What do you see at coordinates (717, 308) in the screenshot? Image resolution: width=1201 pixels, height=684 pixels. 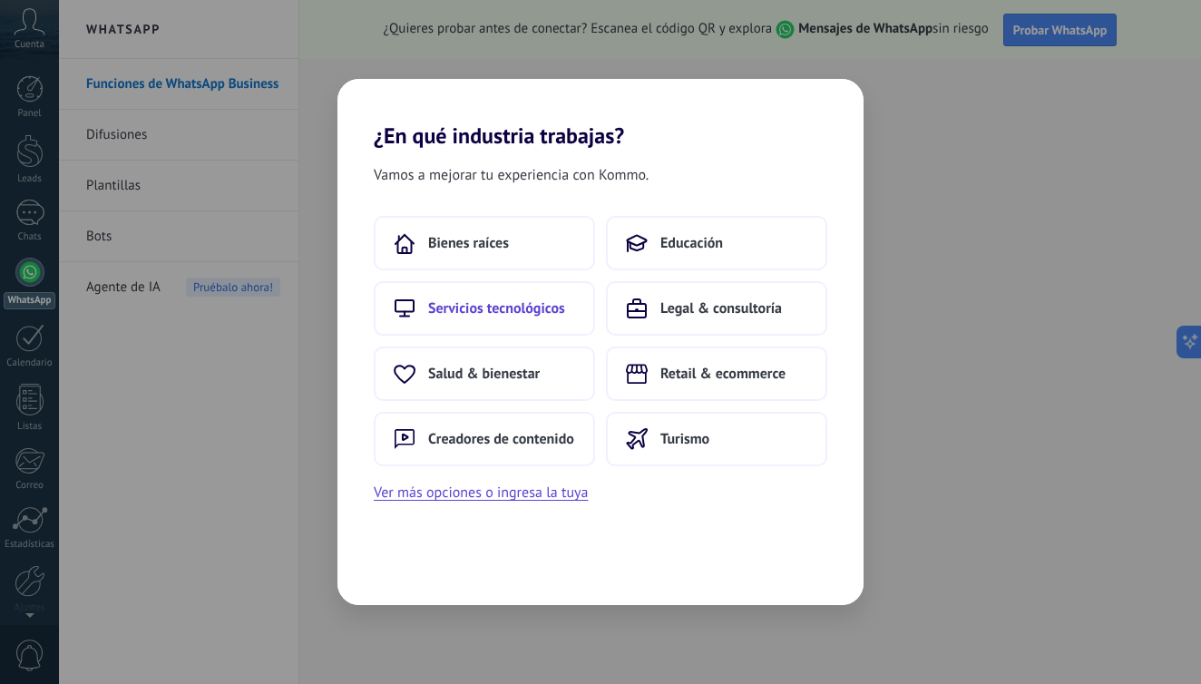 I see `button: Legal & consultoría` at bounding box center [717, 308].